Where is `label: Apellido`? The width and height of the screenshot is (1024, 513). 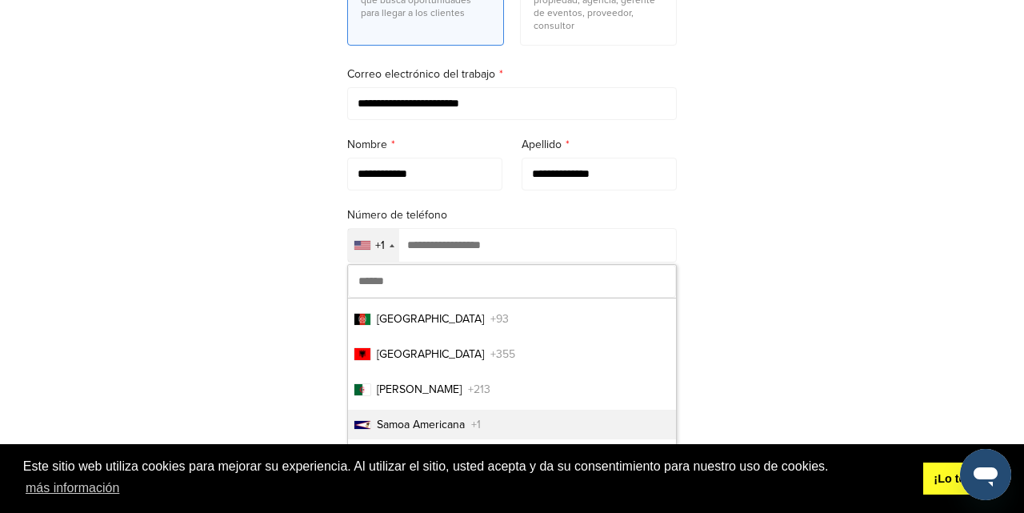
label: Apellido is located at coordinates (599, 145).